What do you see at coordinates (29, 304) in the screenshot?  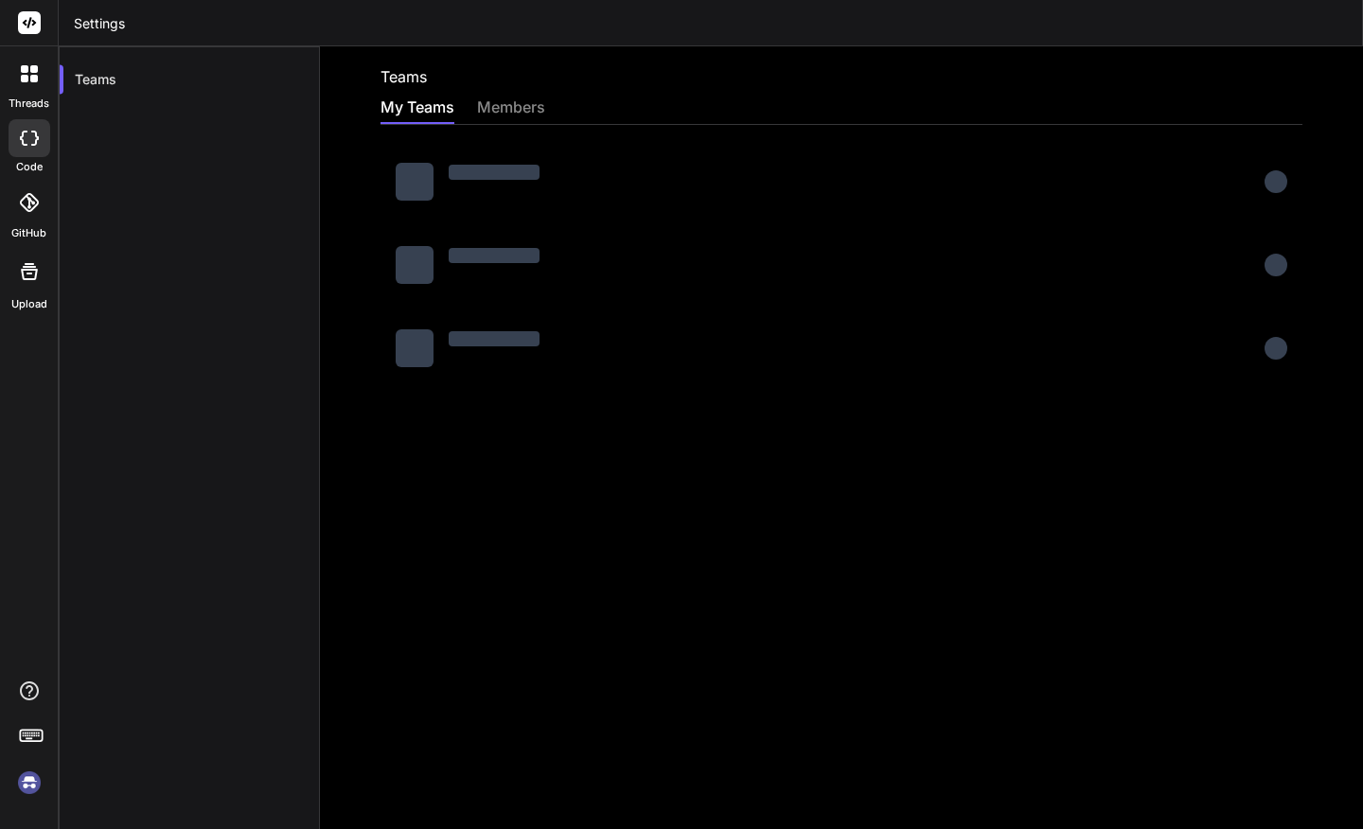 I see `label: Upload` at bounding box center [29, 304].